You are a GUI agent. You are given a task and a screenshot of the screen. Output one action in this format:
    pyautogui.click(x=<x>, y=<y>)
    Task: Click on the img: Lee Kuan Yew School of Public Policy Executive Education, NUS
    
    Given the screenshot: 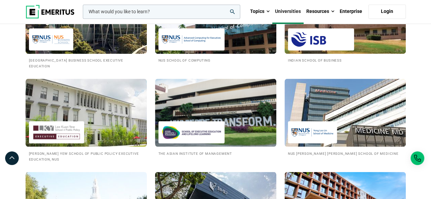 What is the action you would take?
    pyautogui.click(x=57, y=132)
    